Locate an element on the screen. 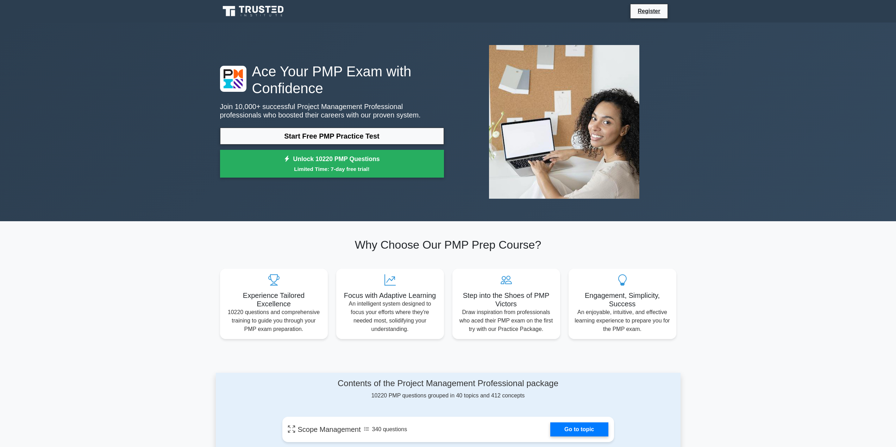 This screenshot has height=447, width=896. p: An enjoyable, intuitive, and effective learning experience to prepare you for the PMP exam. is located at coordinates (622, 321).